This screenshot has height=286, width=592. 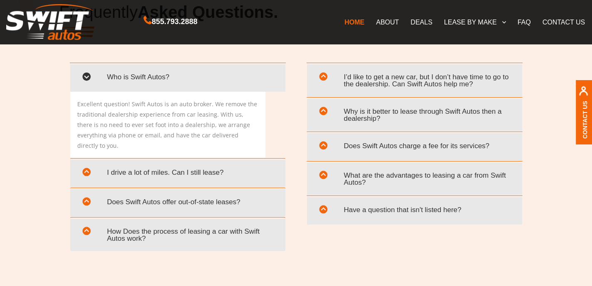 What do you see at coordinates (414, 115) in the screenshot?
I see `span: Why is it better to lease through Swift Autos then a dealership?` at bounding box center [414, 115].